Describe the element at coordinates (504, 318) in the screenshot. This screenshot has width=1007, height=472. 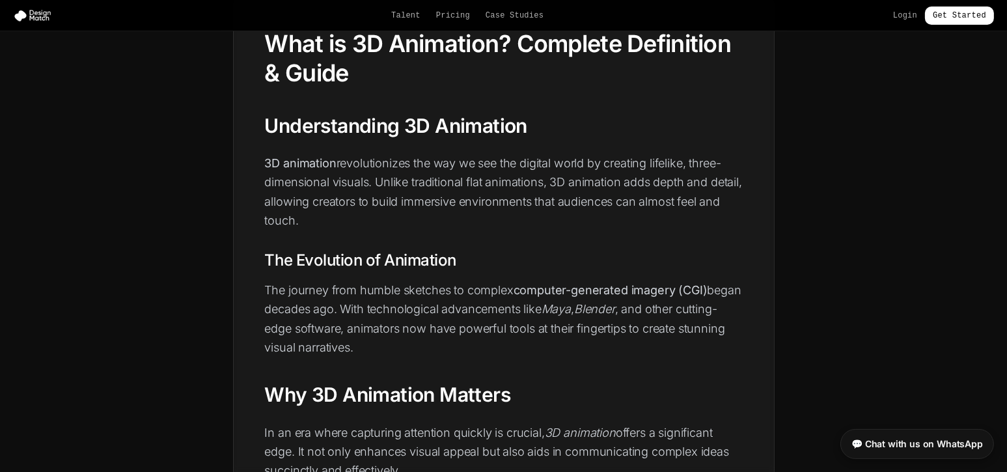
I see `p: The journey from humble sketches to complex began decades ago. With technological advancements li...` at that location.